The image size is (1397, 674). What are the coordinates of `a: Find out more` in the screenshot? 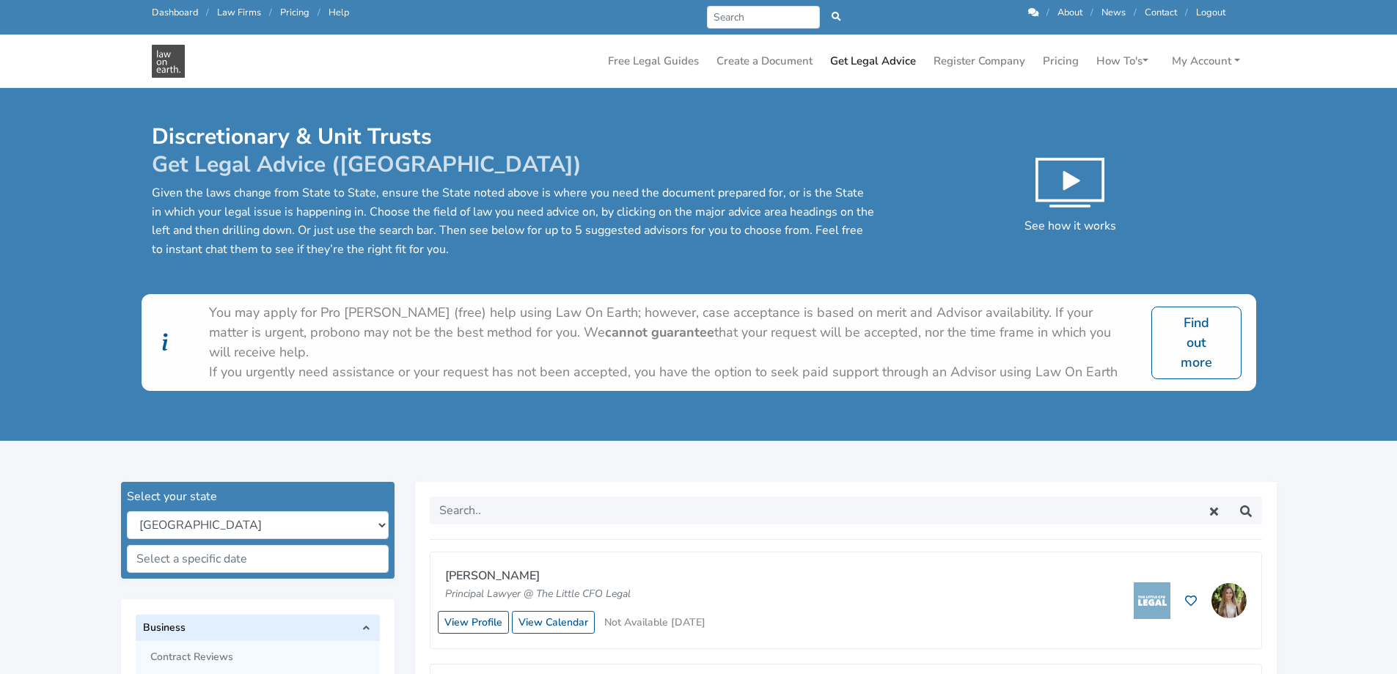 It's located at (1196, 343).